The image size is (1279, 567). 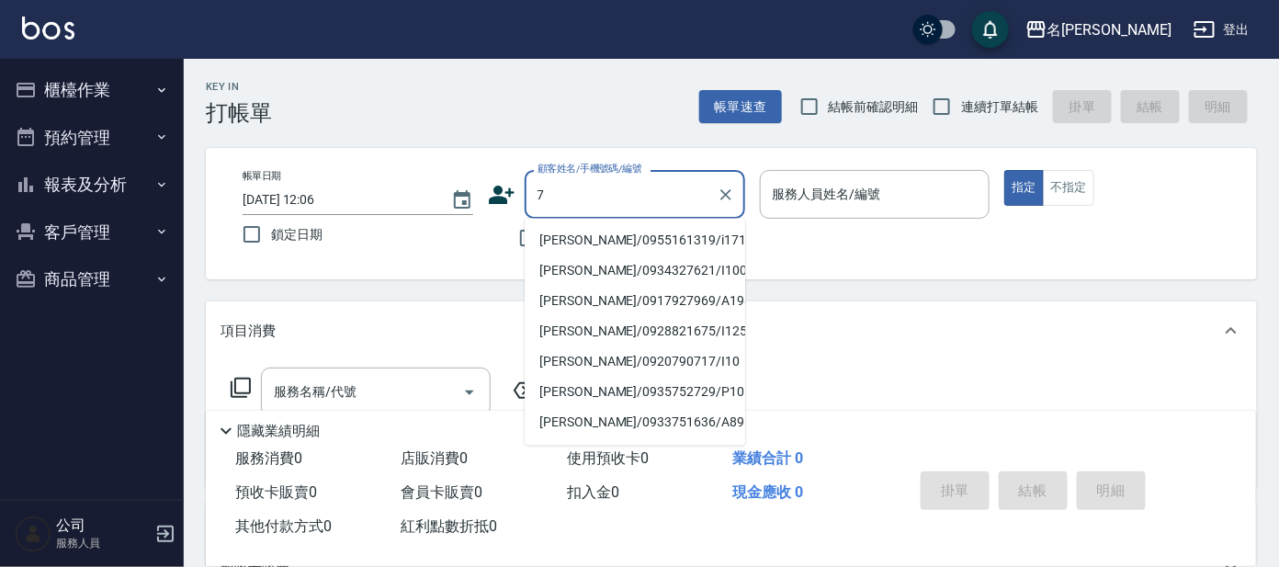 What do you see at coordinates (462, 200) in the screenshot?
I see `button: Choose date, selected date is 2025-09-05` at bounding box center [462, 200].